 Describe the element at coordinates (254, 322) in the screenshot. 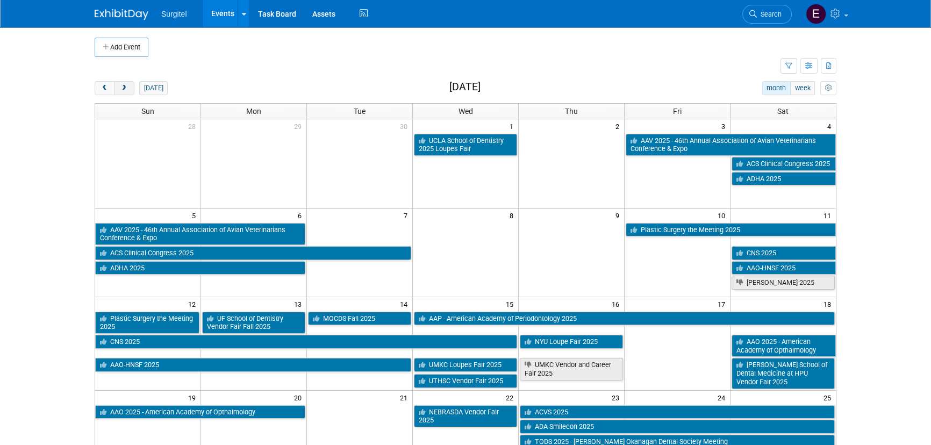

I see `a: UF School of Dentistry Vendor Fair Fall 2025` at that location.